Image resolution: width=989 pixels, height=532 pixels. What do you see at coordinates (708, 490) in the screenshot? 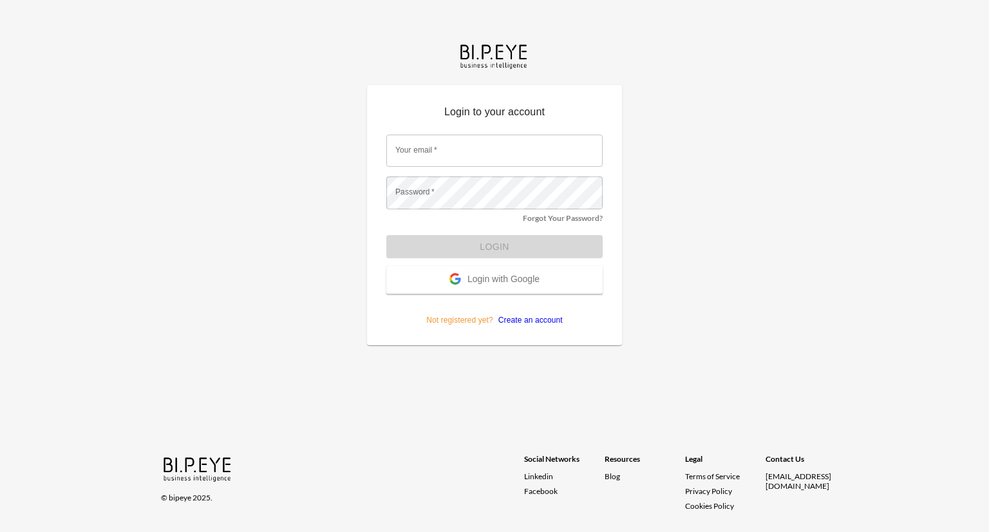
I see `a: Privacy Policy` at bounding box center [708, 490].